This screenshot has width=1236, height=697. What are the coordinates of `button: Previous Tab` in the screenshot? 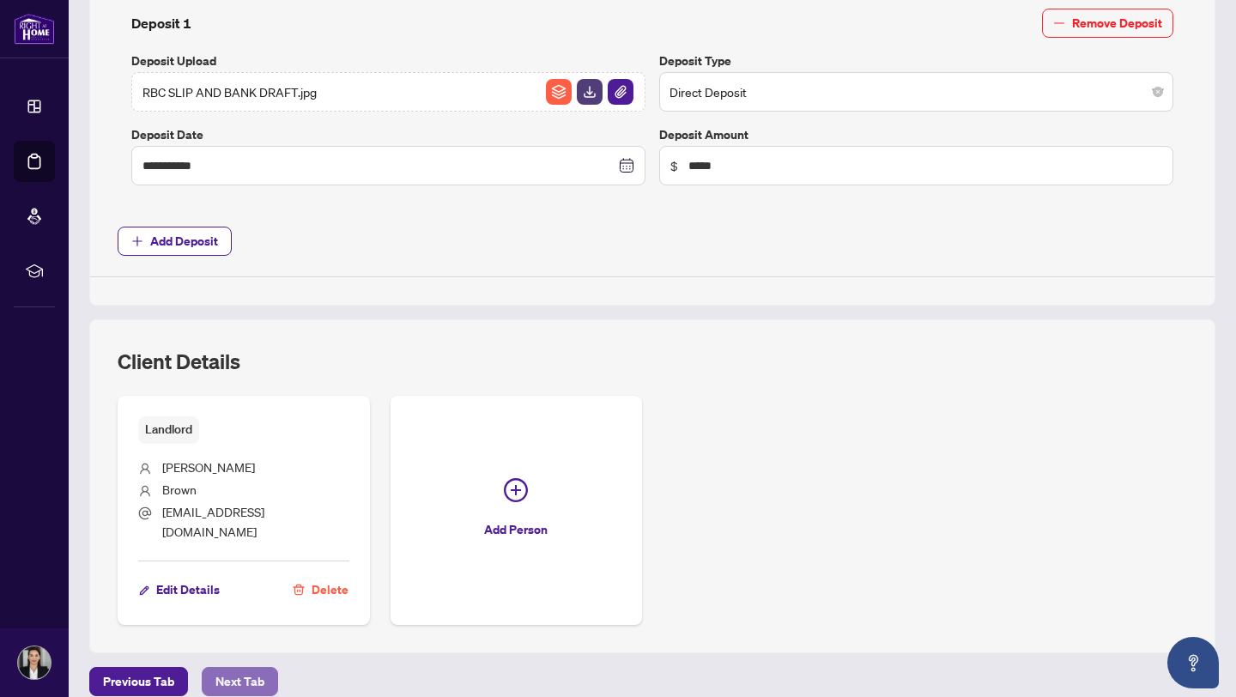 It's located at (138, 681).